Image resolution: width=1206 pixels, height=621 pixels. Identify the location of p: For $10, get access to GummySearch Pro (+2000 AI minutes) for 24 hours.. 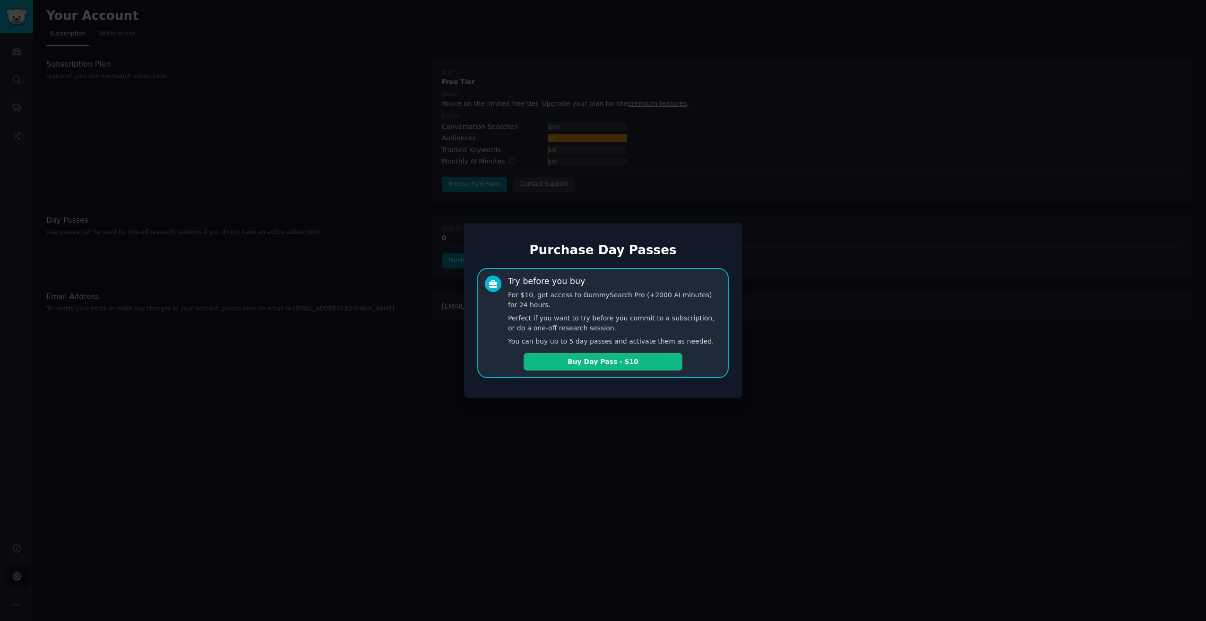
(614, 300).